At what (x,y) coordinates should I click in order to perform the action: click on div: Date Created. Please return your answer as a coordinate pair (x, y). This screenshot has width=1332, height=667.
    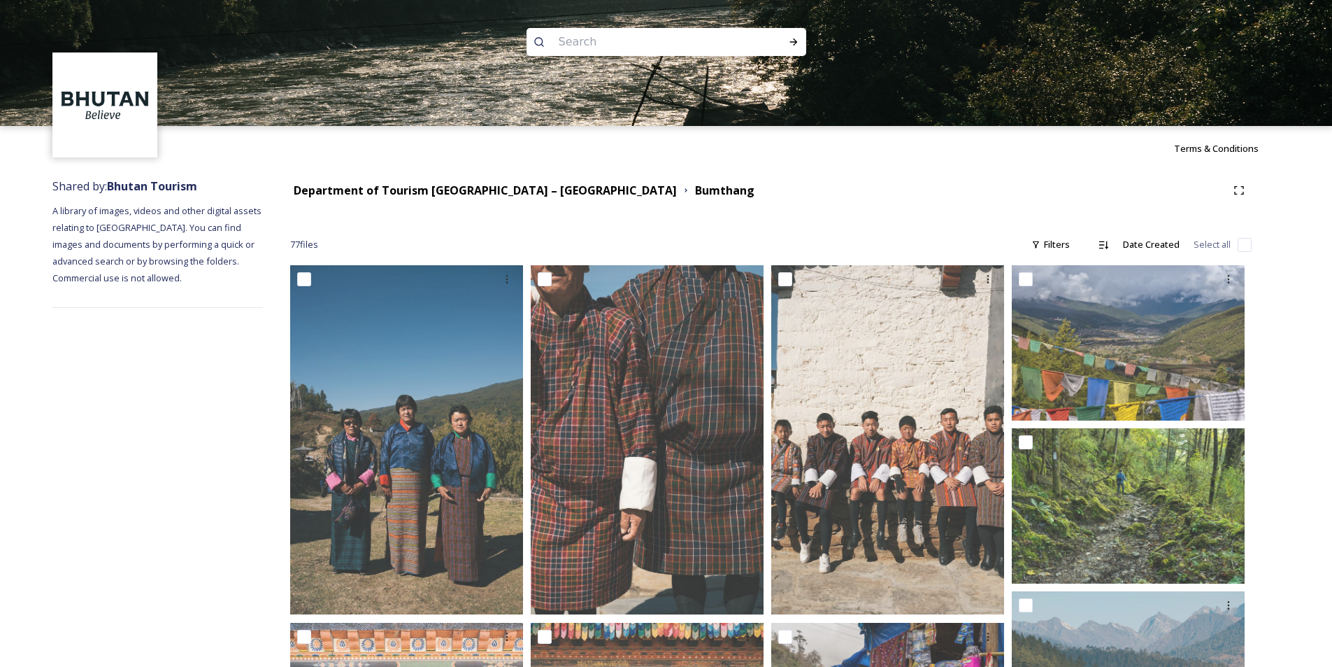
    Looking at the image, I should click on (1151, 244).